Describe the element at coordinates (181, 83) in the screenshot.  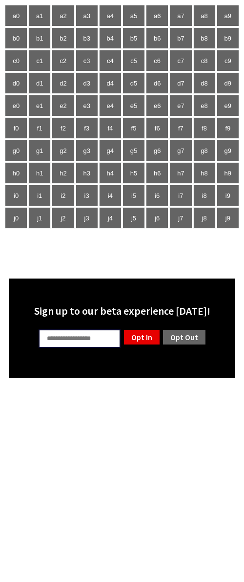
I see `td: d7` at that location.